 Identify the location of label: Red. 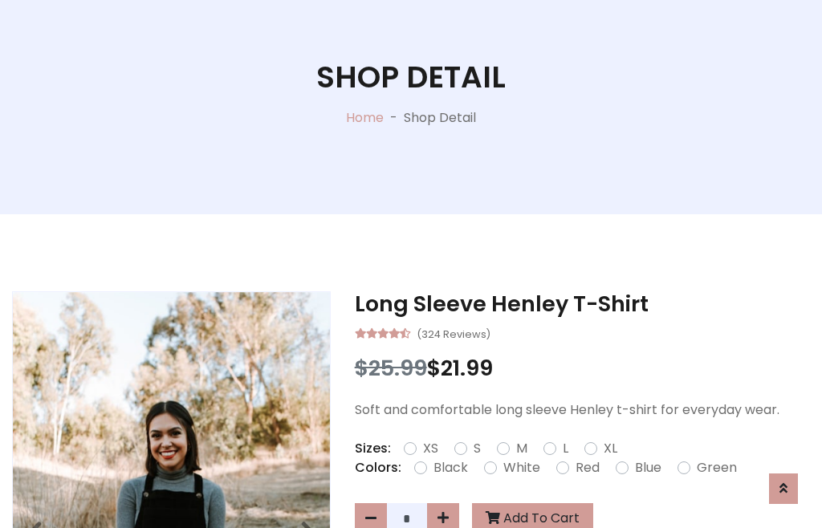
(588, 468).